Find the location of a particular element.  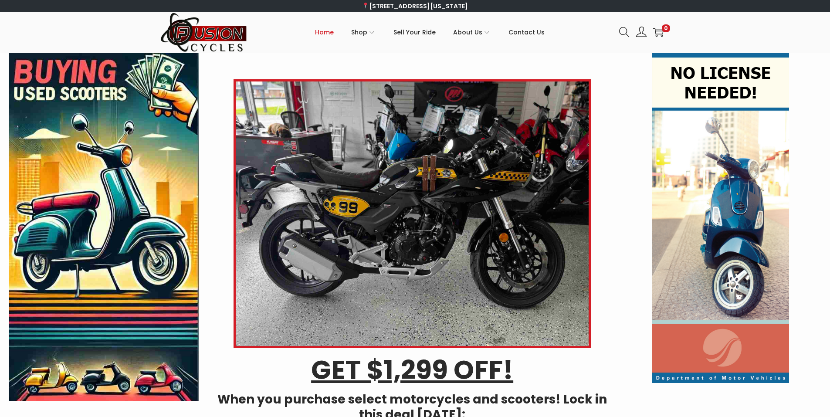

span: Sell Your Ride is located at coordinates (414, 32).